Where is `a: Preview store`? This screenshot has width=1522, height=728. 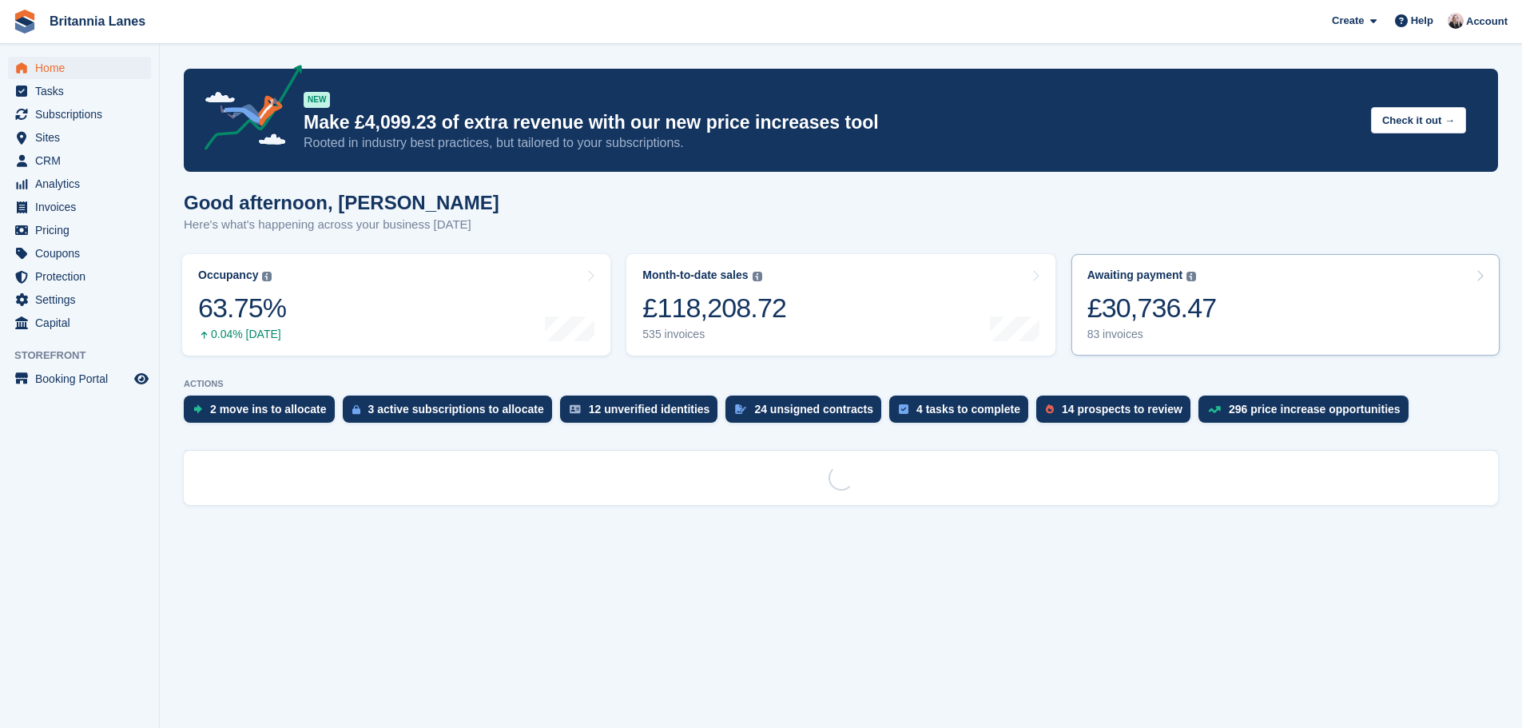 a: Preview store is located at coordinates (141, 379).